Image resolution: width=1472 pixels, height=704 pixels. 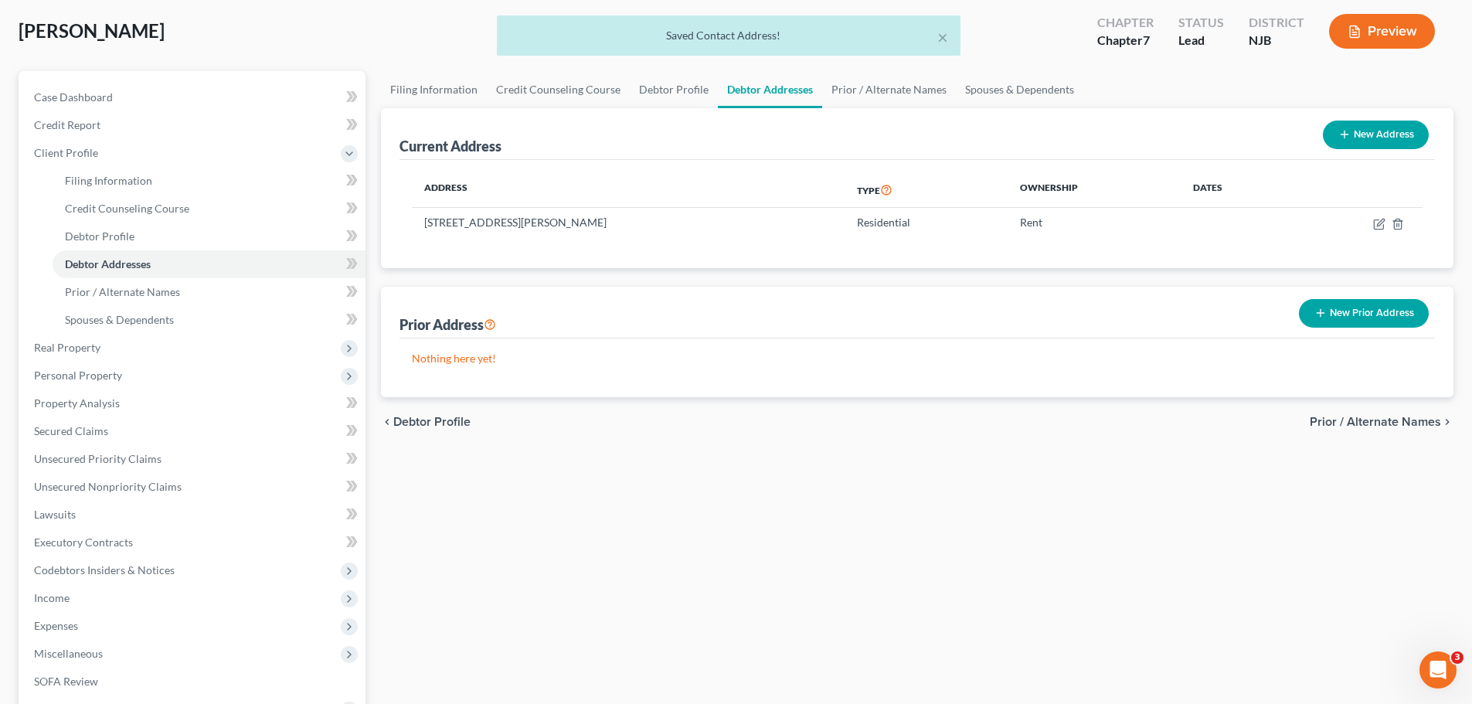 What do you see at coordinates (387, 422) in the screenshot?
I see `i: chevron_left` at bounding box center [387, 422].